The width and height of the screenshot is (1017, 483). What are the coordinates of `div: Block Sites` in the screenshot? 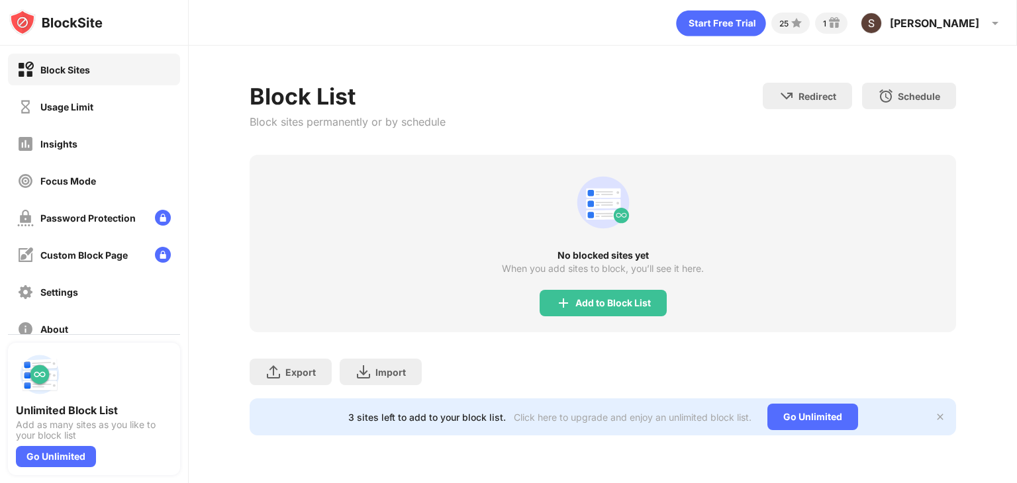 It's located at (65, 70).